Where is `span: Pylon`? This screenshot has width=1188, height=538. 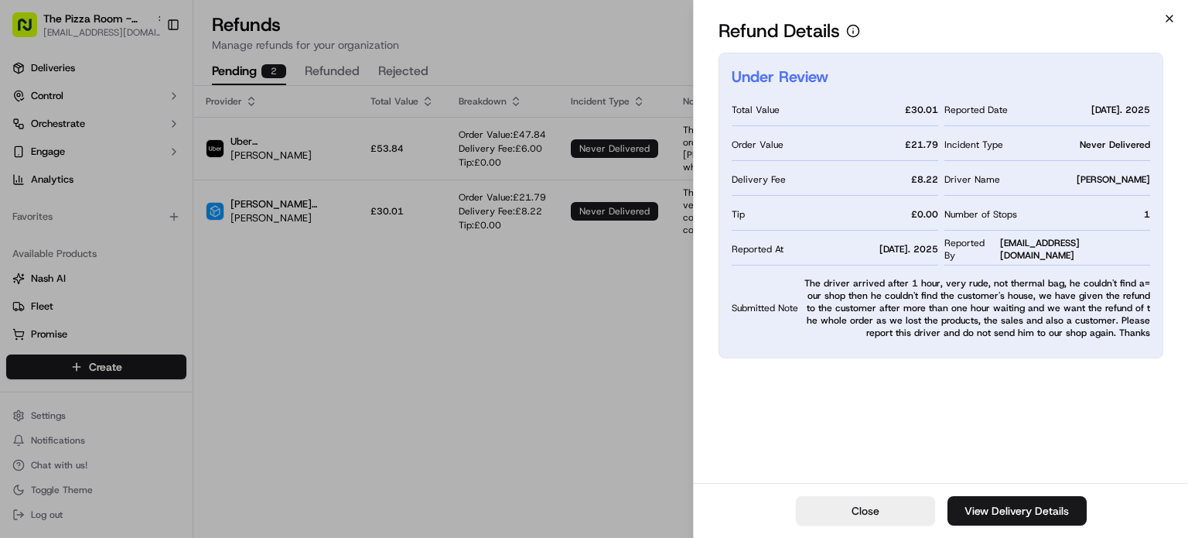 span: Pylon is located at coordinates (170, 268).